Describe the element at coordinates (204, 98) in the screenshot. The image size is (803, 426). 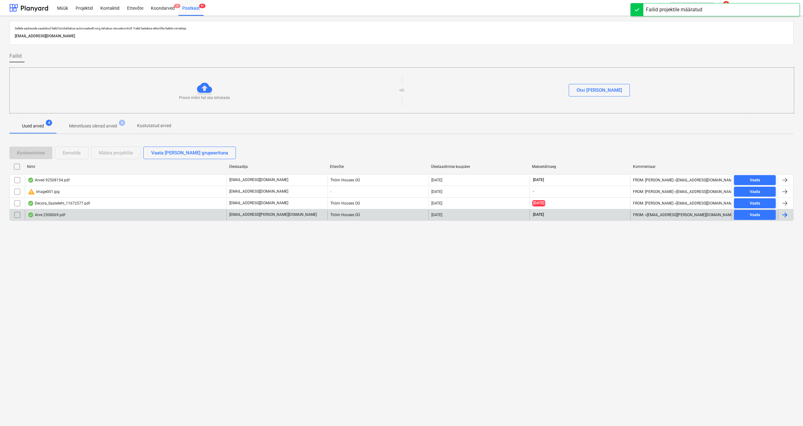
I see `p: Proovi mõni fail siia lohistada` at that location.